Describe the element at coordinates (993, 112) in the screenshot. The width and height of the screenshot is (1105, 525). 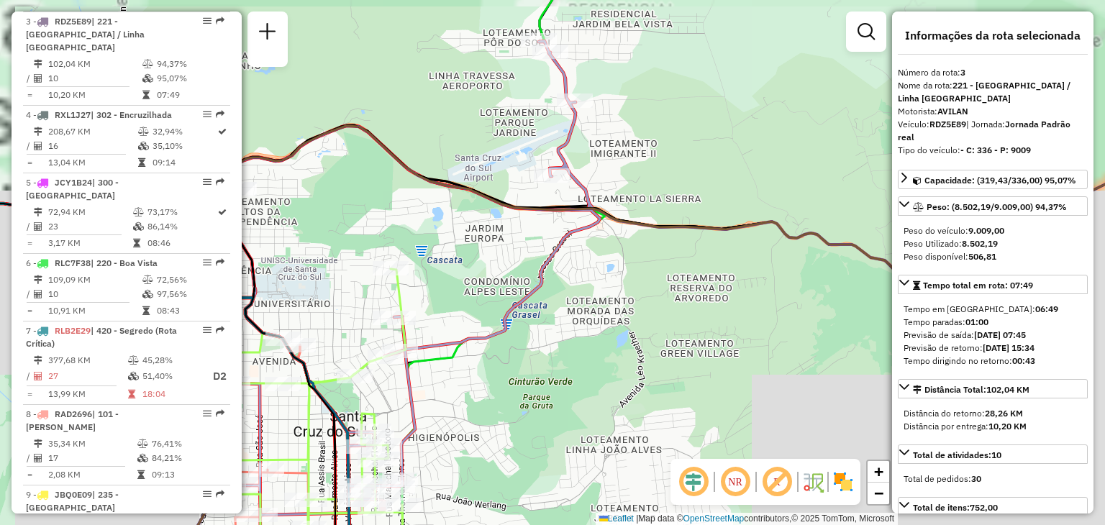
I see `div: Motorista:` at that location.